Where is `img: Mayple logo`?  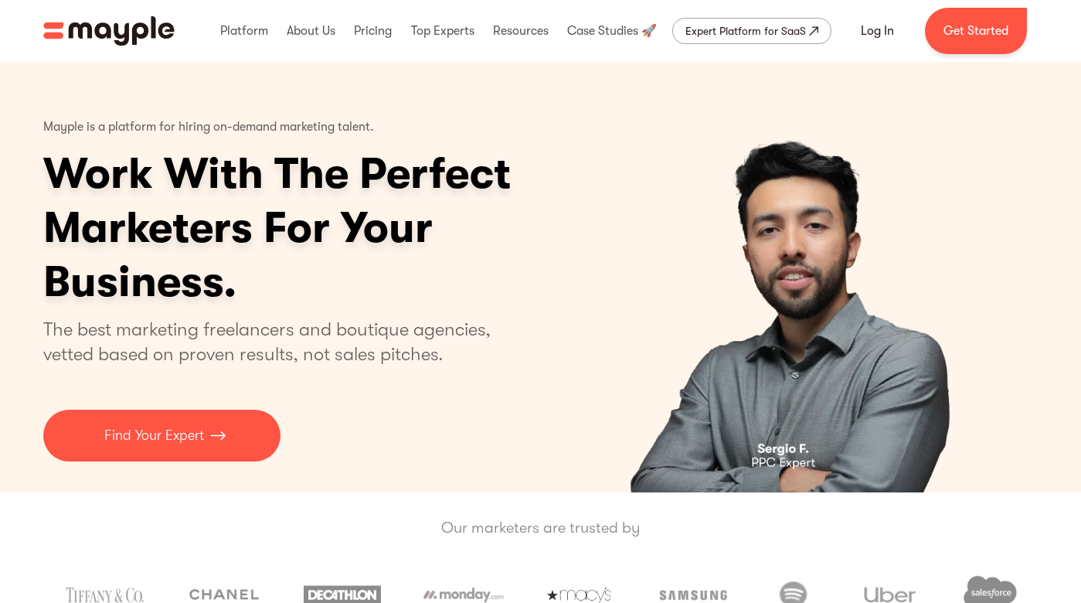 img: Mayple logo is located at coordinates (109, 31).